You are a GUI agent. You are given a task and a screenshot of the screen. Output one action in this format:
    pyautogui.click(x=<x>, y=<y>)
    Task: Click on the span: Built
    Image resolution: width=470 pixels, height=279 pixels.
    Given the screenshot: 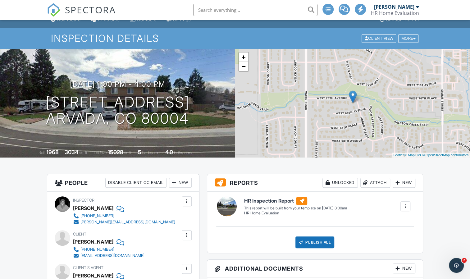 What is the action you would take?
    pyautogui.click(x=42, y=152)
    